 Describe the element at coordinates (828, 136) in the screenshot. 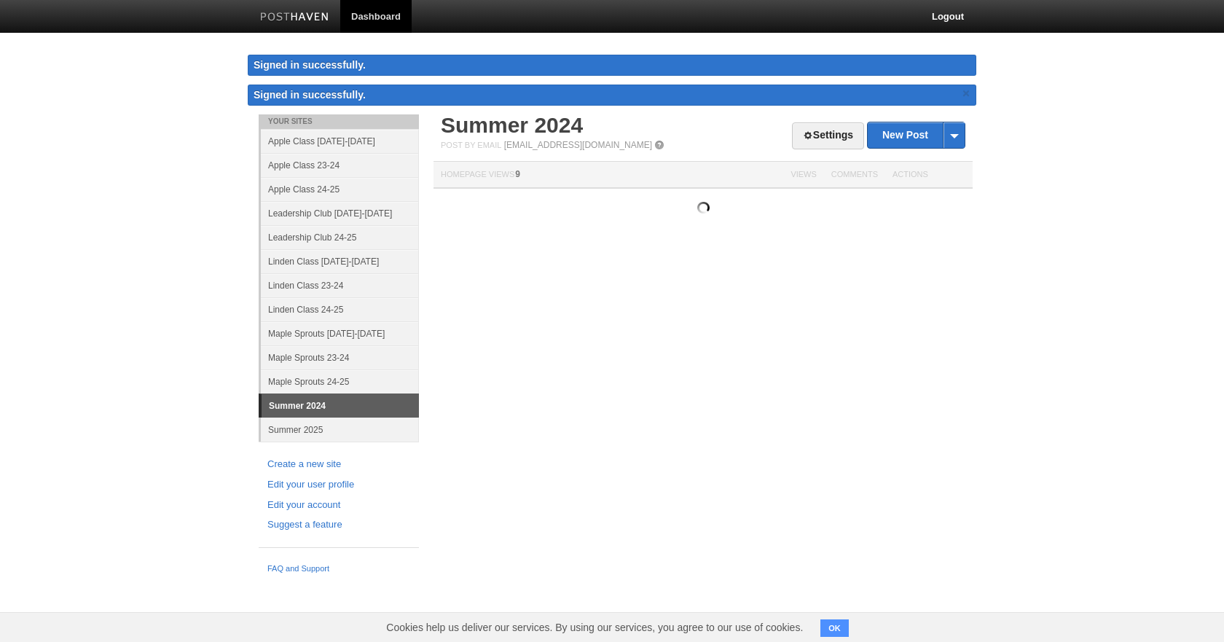

I see `a: Settings` at that location.